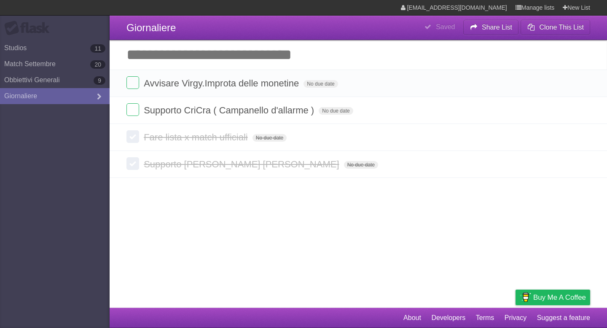 This screenshot has height=328, width=607. What do you see at coordinates (559, 297) in the screenshot?
I see `span: Buy me a coffee` at bounding box center [559, 297].